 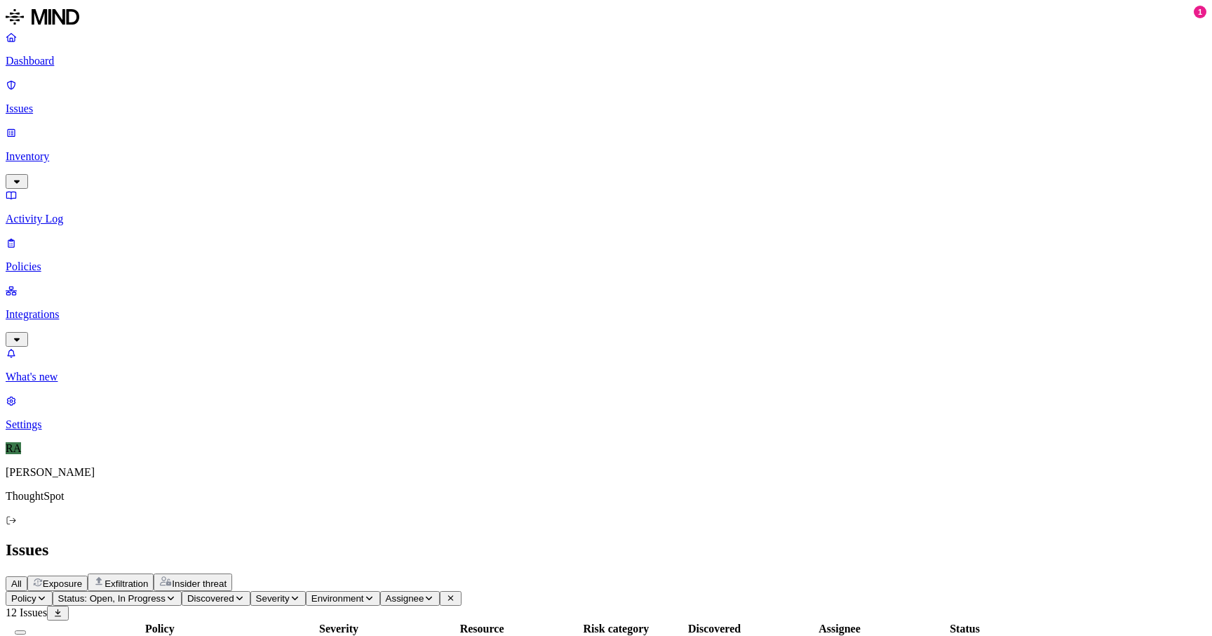 What do you see at coordinates (24, 598) in the screenshot?
I see `span: Policy` at bounding box center [24, 598].